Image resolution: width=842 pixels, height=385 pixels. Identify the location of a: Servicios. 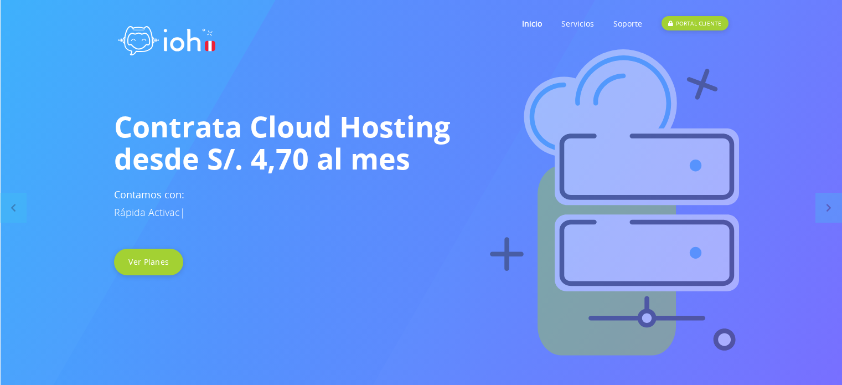
(577, 23).